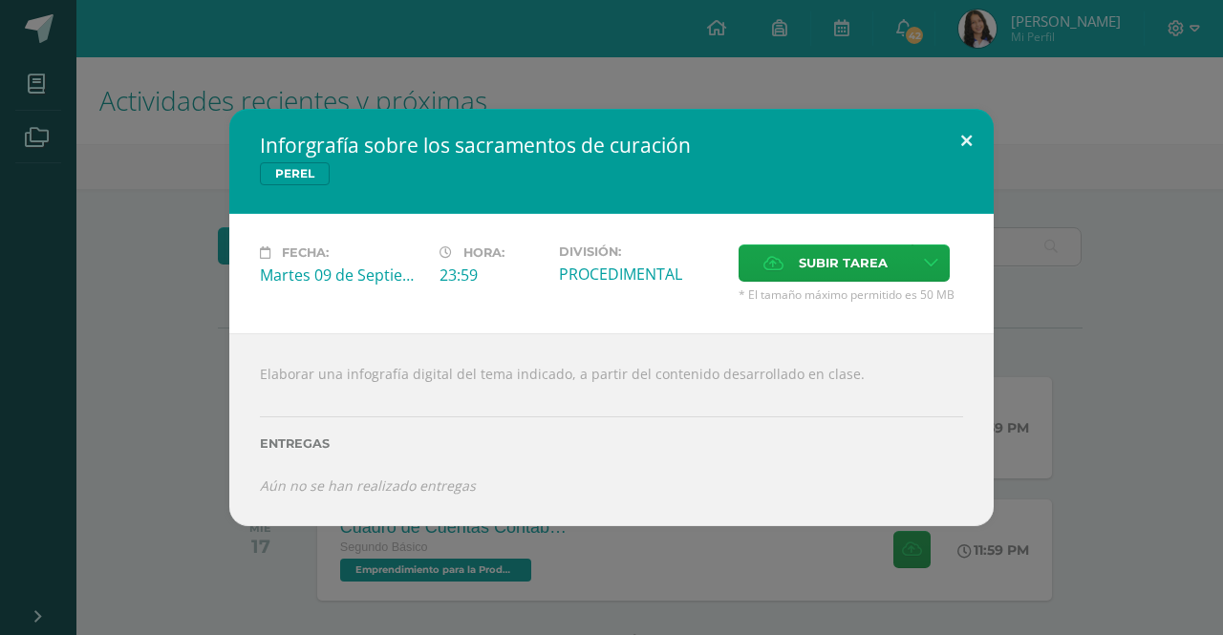  What do you see at coordinates (850, 294) in the screenshot?
I see `span: * El tamaño máximo permitido es 50 MB` at bounding box center [850, 294].